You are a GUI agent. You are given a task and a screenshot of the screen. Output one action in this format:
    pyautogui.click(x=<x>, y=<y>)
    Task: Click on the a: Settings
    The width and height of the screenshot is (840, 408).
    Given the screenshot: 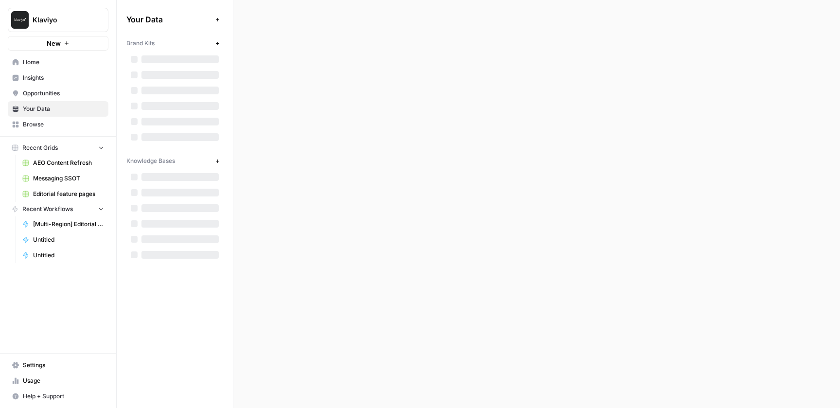 What is the action you would take?
    pyautogui.click(x=58, y=365)
    